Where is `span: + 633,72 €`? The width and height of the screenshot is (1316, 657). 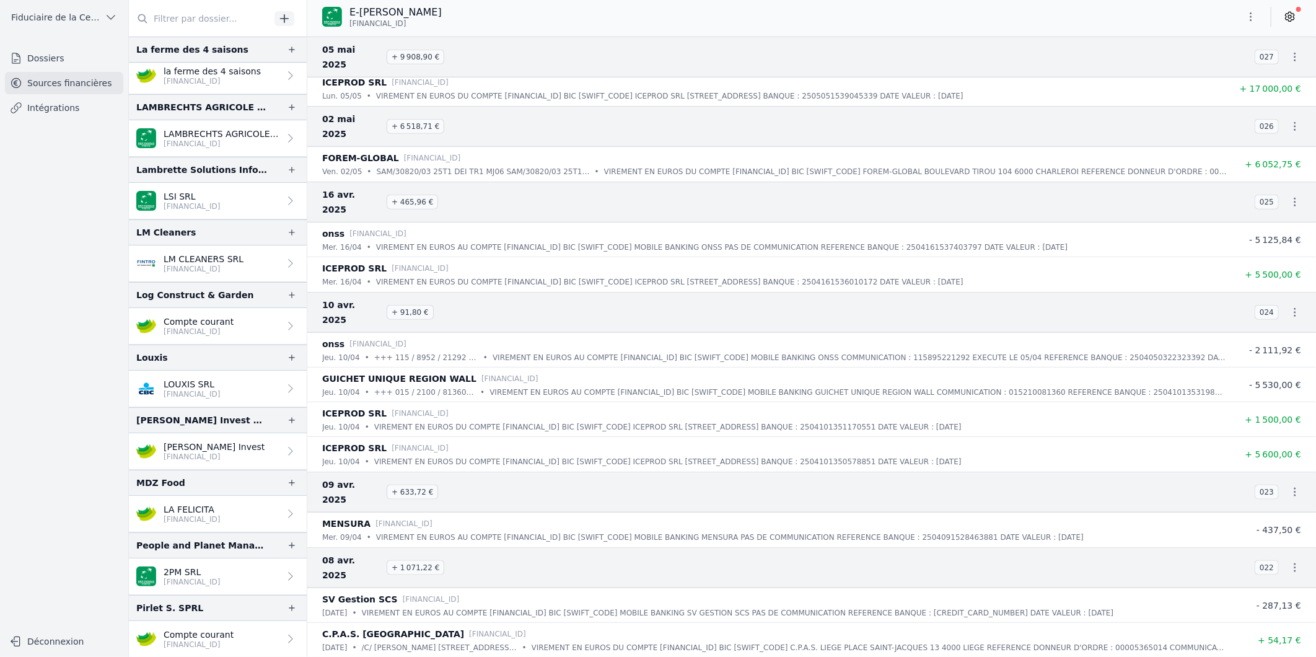 span: + 633,72 € is located at coordinates (412, 492).